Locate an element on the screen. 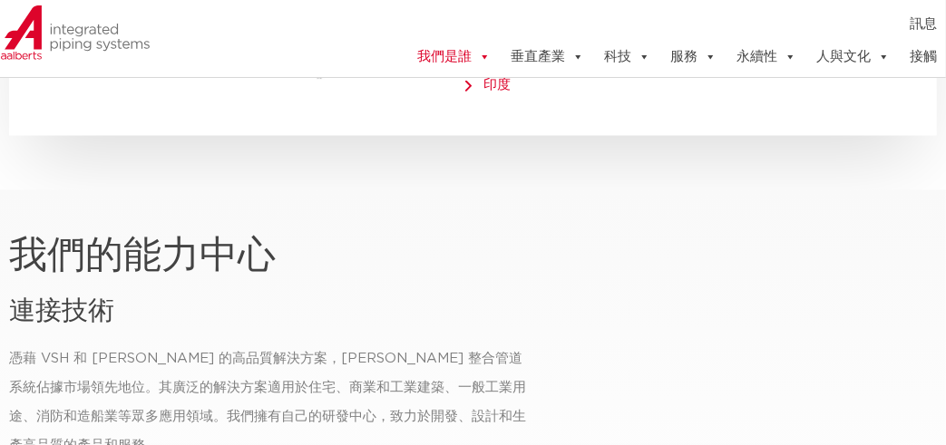  font: 垂直產業 is located at coordinates (538, 56).